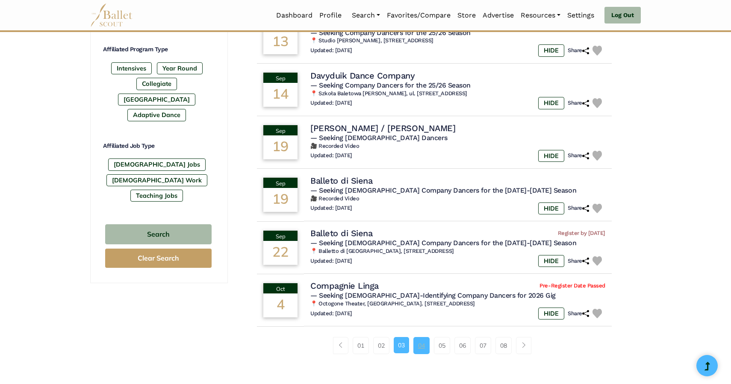 Image resolution: width=731 pixels, height=384 pixels. What do you see at coordinates (280, 253) in the screenshot?
I see `div: 22` at bounding box center [280, 253].